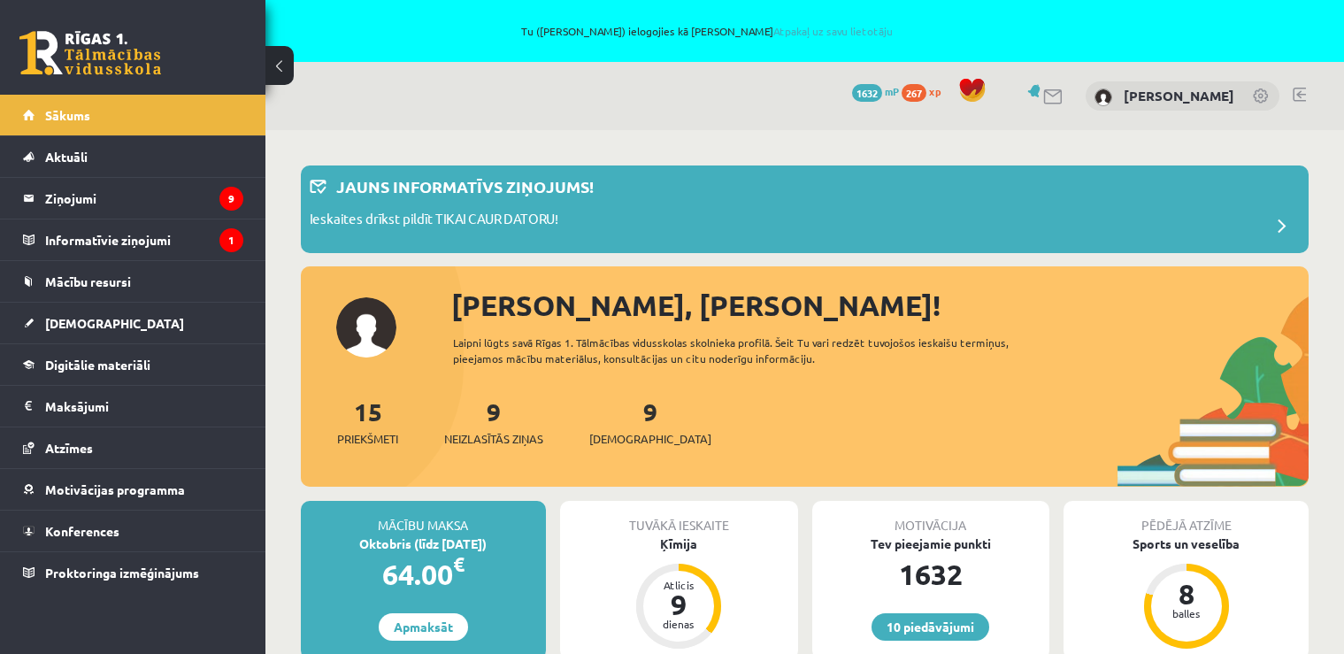 This screenshot has width=1344, height=654. I want to click on span: Aktuāli, so click(66, 157).